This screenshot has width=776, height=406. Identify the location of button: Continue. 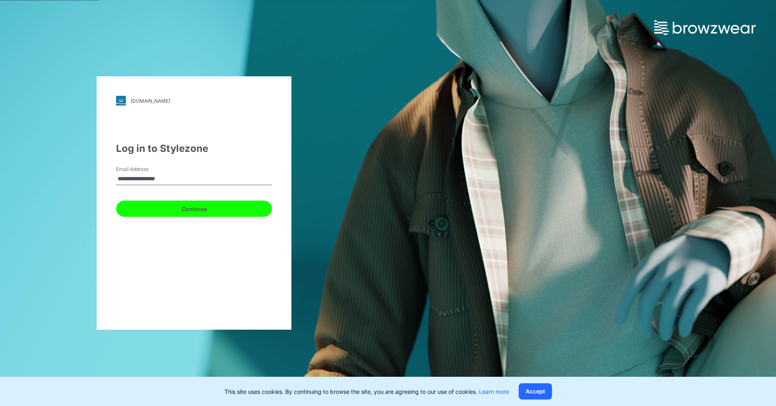
(194, 209).